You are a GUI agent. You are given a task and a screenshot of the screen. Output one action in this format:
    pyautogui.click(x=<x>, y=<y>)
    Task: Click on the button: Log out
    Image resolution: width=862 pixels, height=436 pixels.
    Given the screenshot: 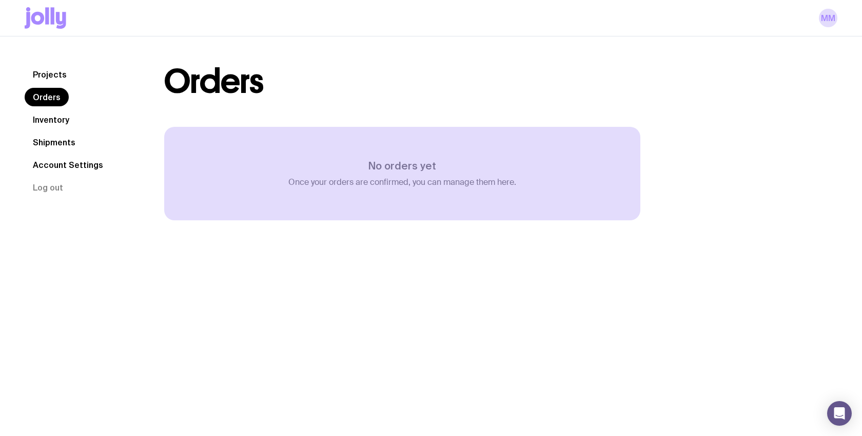 What is the action you would take?
    pyautogui.click(x=48, y=187)
    